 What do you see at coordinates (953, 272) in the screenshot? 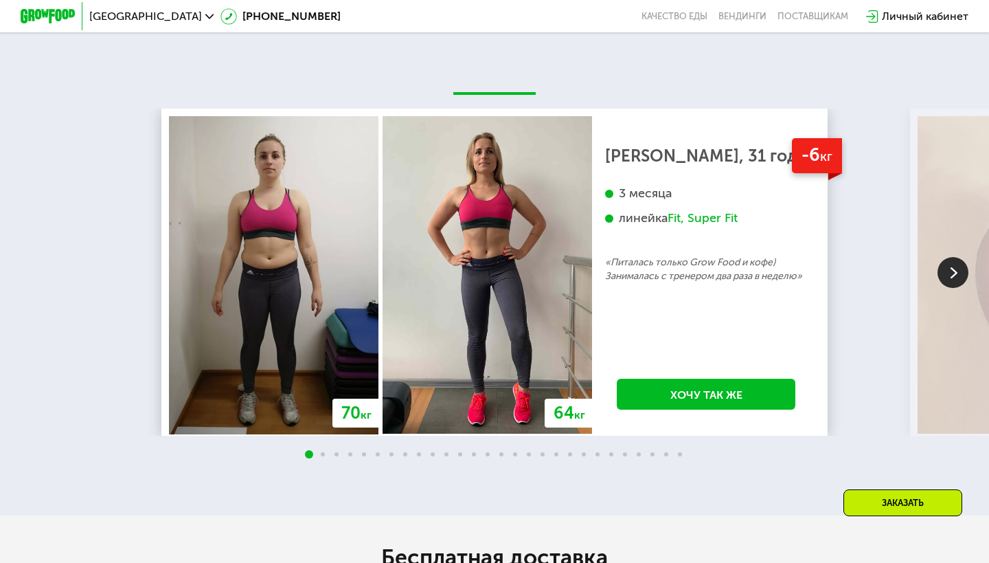
I see `img: Slide right` at bounding box center [953, 272].